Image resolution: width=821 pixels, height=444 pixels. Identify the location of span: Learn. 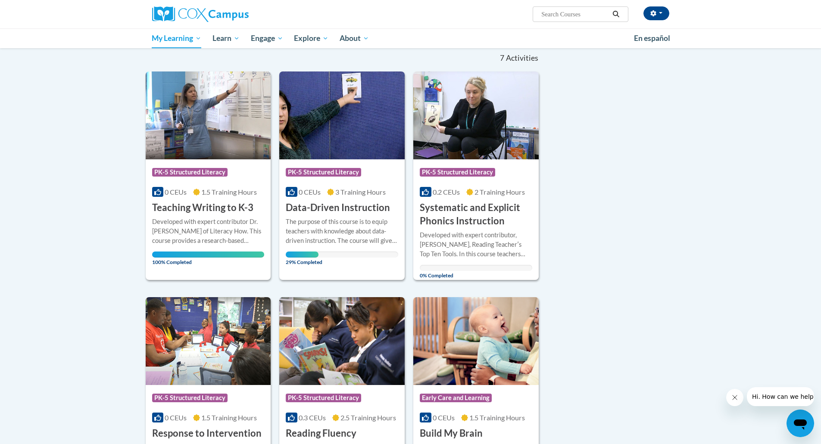
(226, 38).